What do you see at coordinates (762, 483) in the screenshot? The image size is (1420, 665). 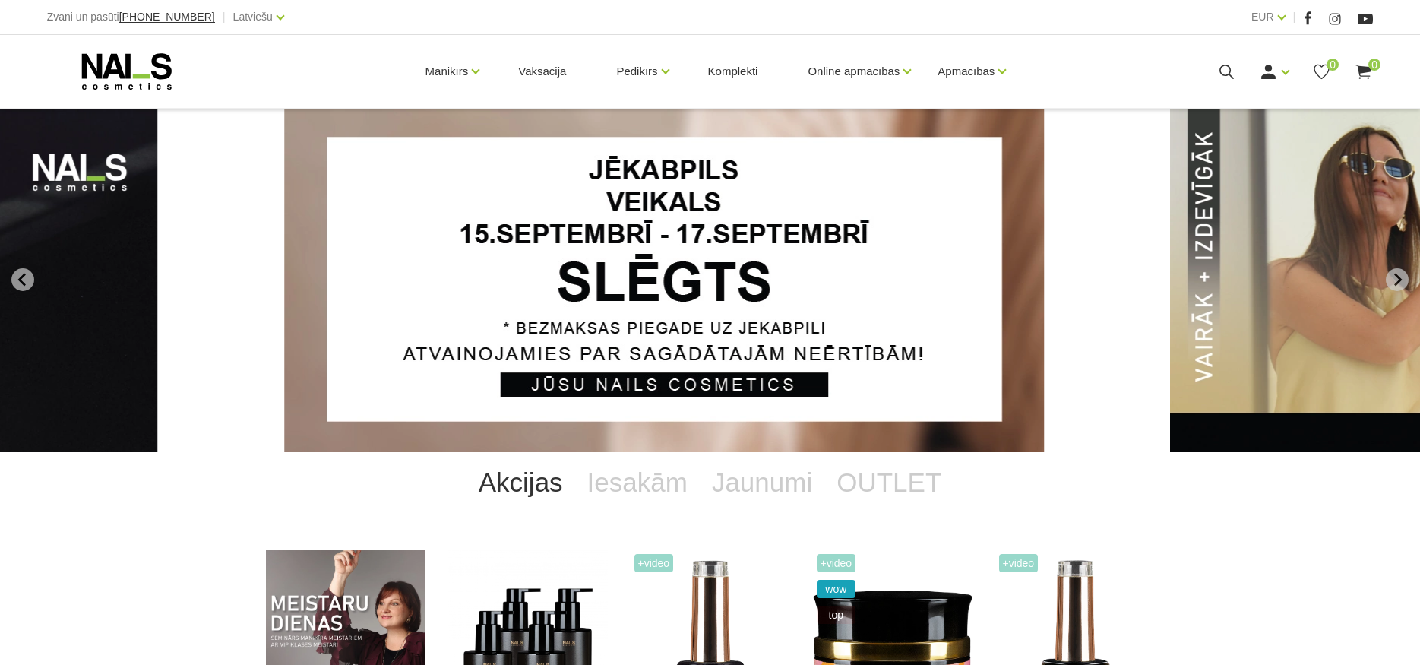 I see `a: Jaunumi` at bounding box center [762, 483].